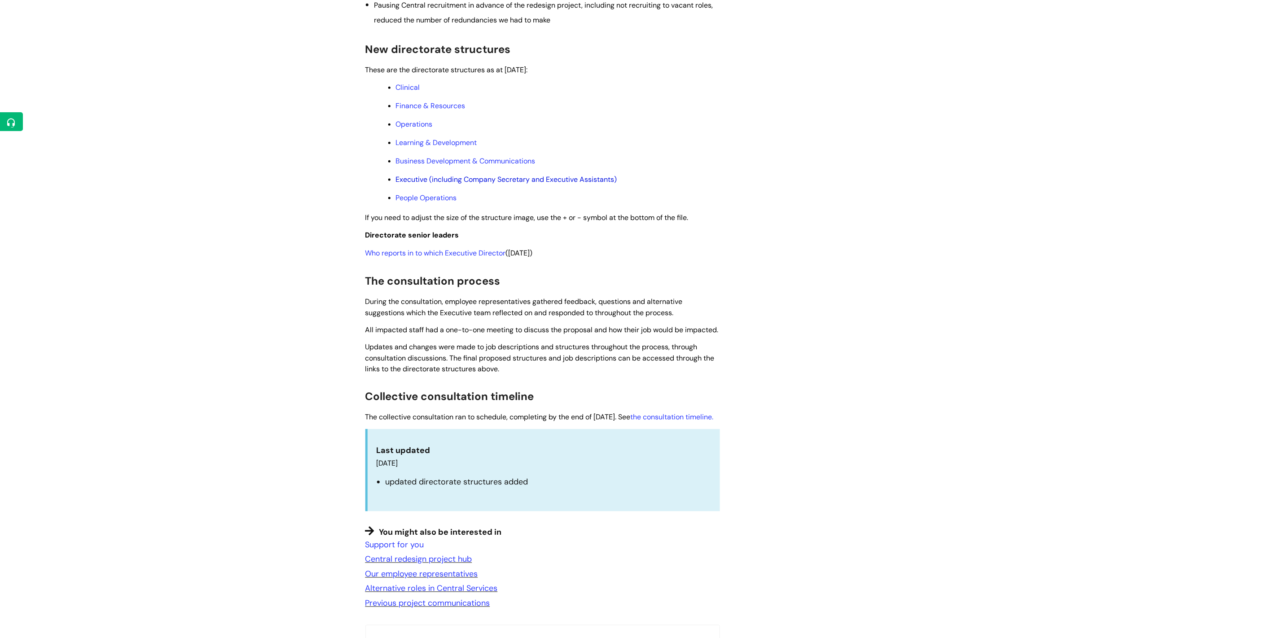 Image resolution: width=1269 pixels, height=638 pixels. Describe the element at coordinates (403, 451) in the screenshot. I see `strong: Last updated` at that location.